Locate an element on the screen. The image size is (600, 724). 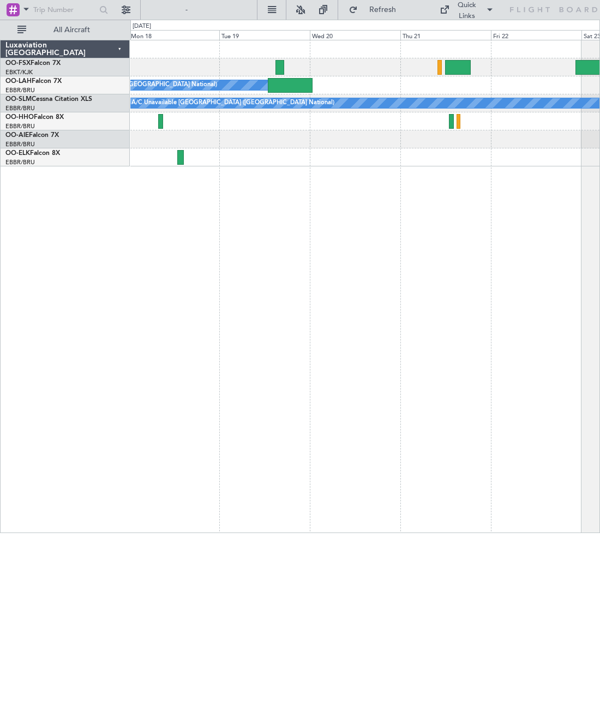
div: Tue 19 is located at coordinates (265, 35).